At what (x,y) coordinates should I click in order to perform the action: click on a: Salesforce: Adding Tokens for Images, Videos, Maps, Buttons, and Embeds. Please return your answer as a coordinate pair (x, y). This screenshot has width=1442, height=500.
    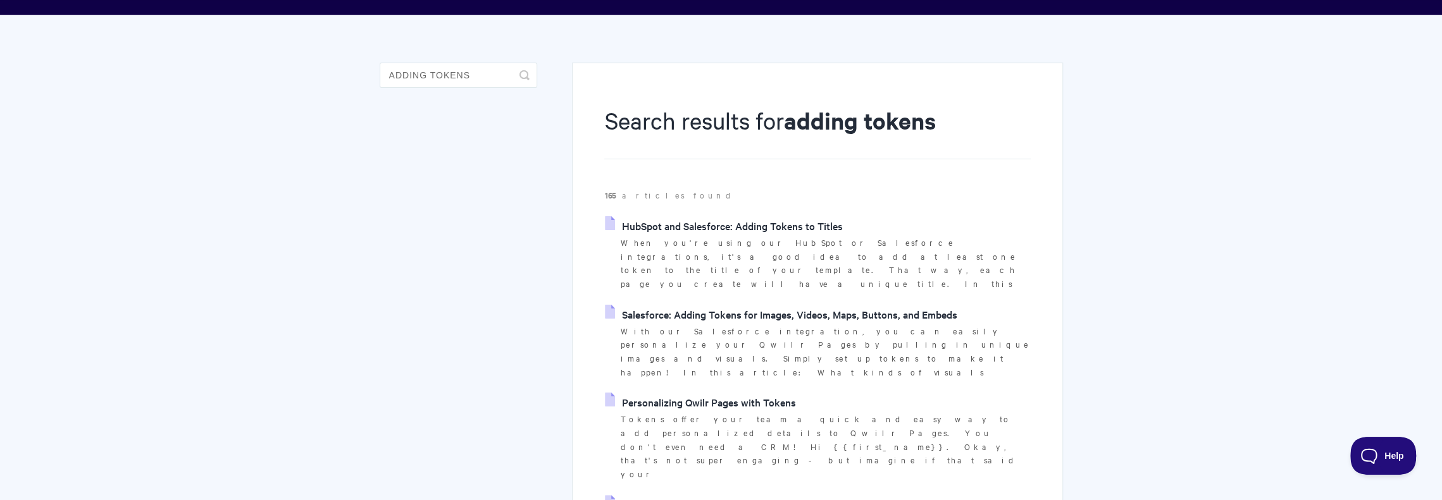
    Looking at the image, I should click on (781, 314).